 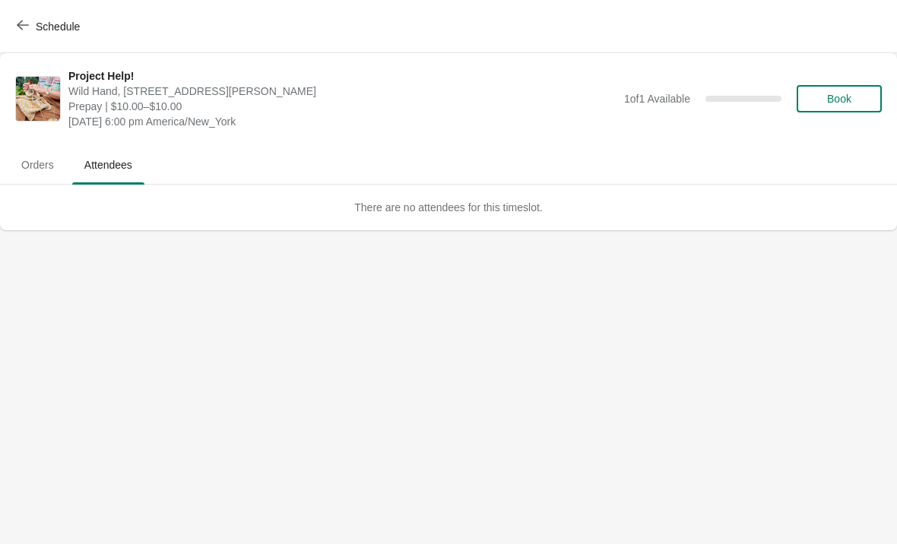 What do you see at coordinates (342, 76) in the screenshot?
I see `span: Project Help!` at bounding box center [342, 76].